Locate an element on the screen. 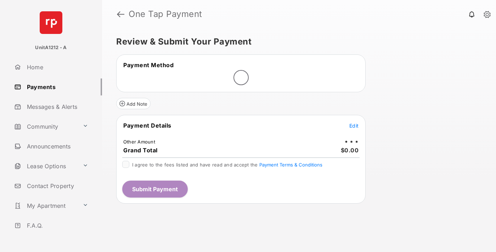  p: UnitA1212 - A is located at coordinates (51, 48).